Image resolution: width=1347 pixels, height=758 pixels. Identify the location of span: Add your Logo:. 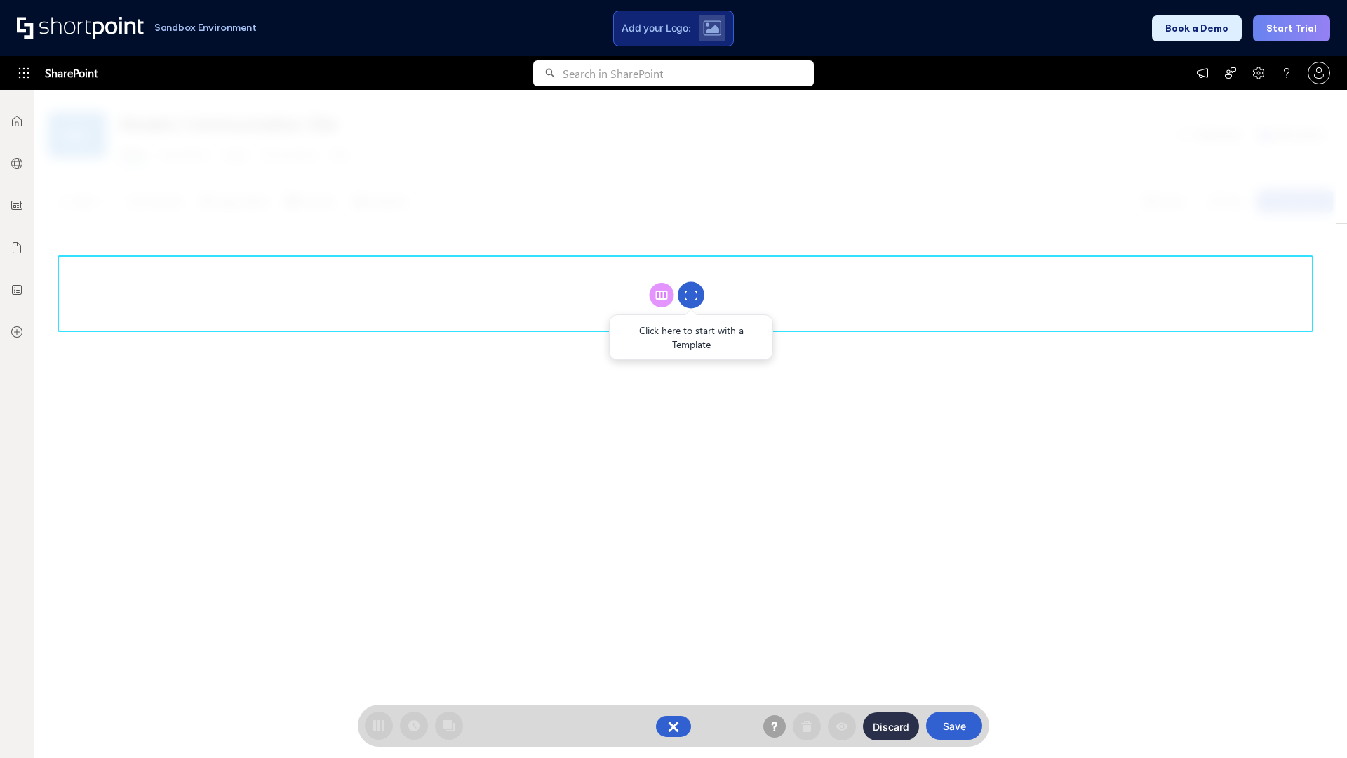
(656, 28).